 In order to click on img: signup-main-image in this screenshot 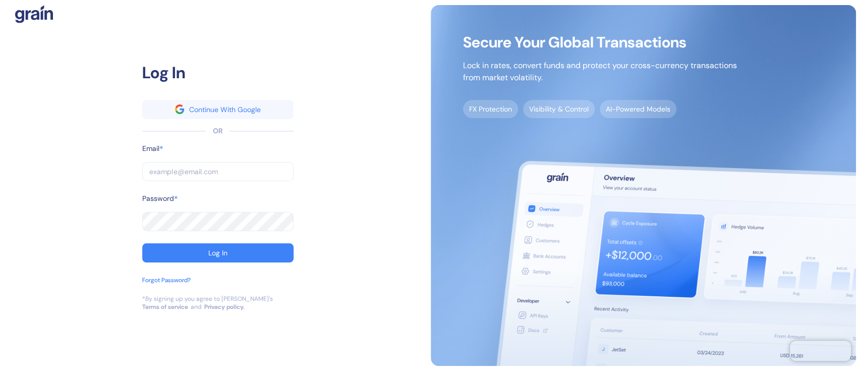, I will do `click(643, 185)`.